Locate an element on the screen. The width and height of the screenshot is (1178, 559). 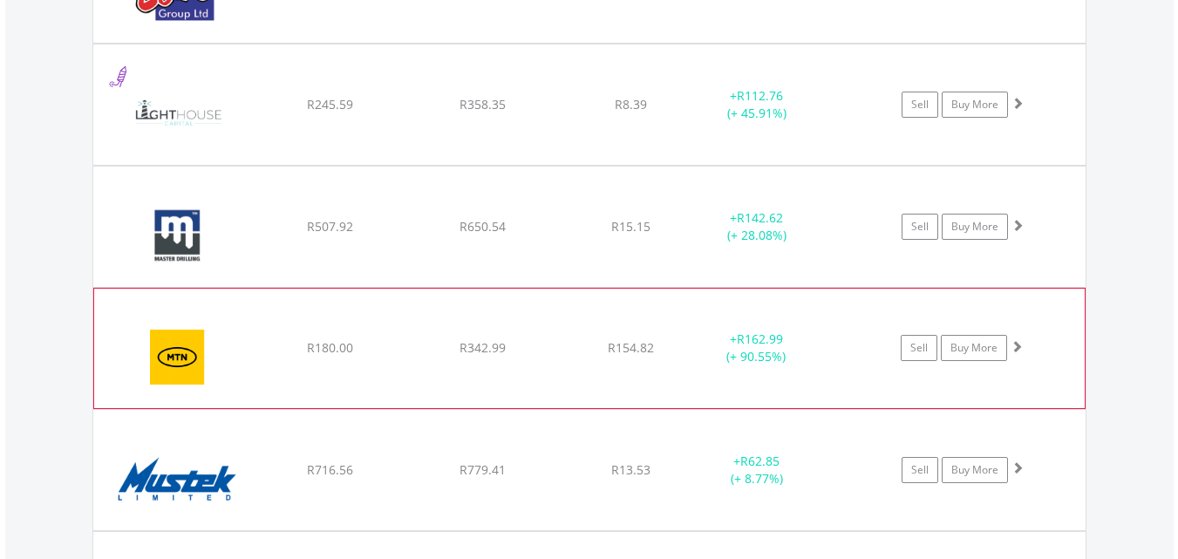
img: EQU.ZA.MDI.png is located at coordinates (177, 235).